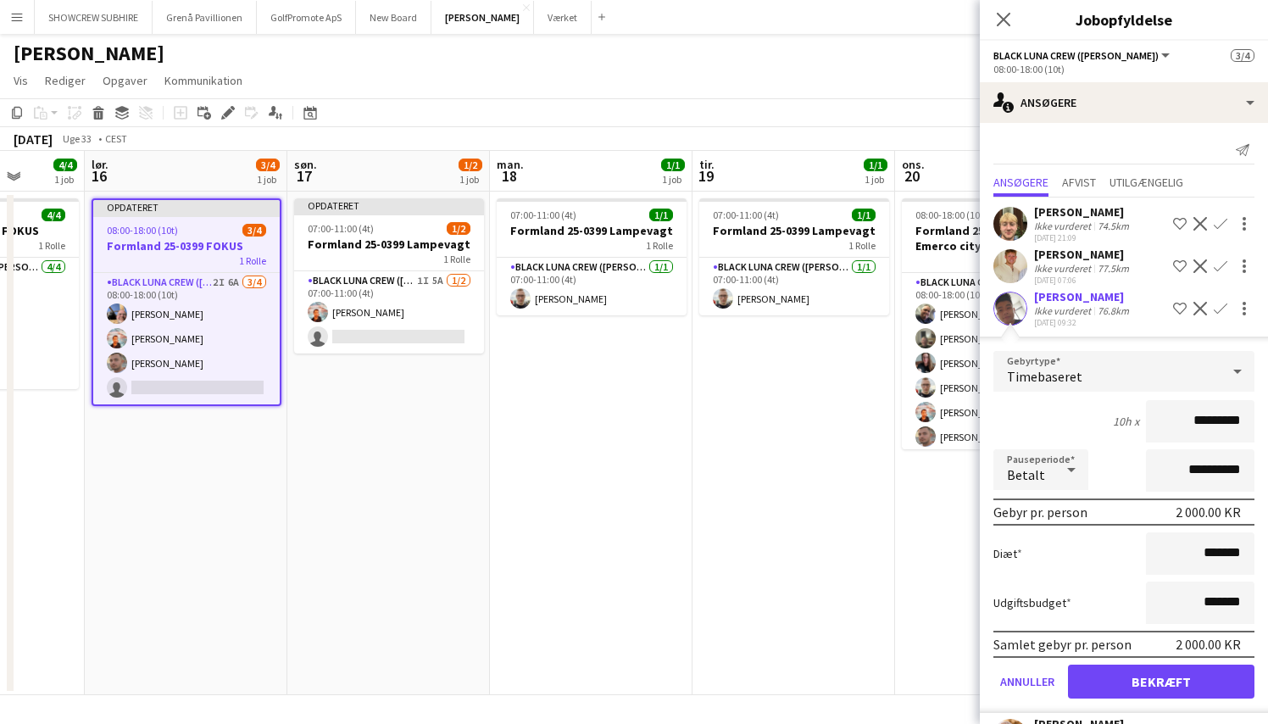  What do you see at coordinates (705, 175) in the screenshot?
I see `span: 19` at bounding box center [705, 175].